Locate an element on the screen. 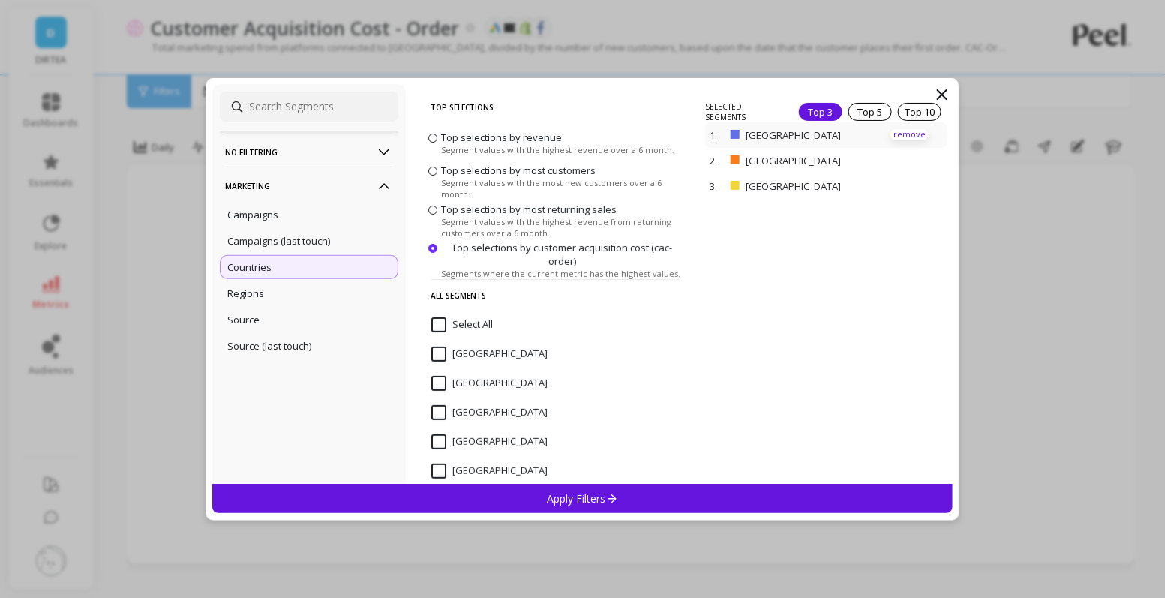 The image size is (1165, 598). span: Albania is located at coordinates (489, 383).